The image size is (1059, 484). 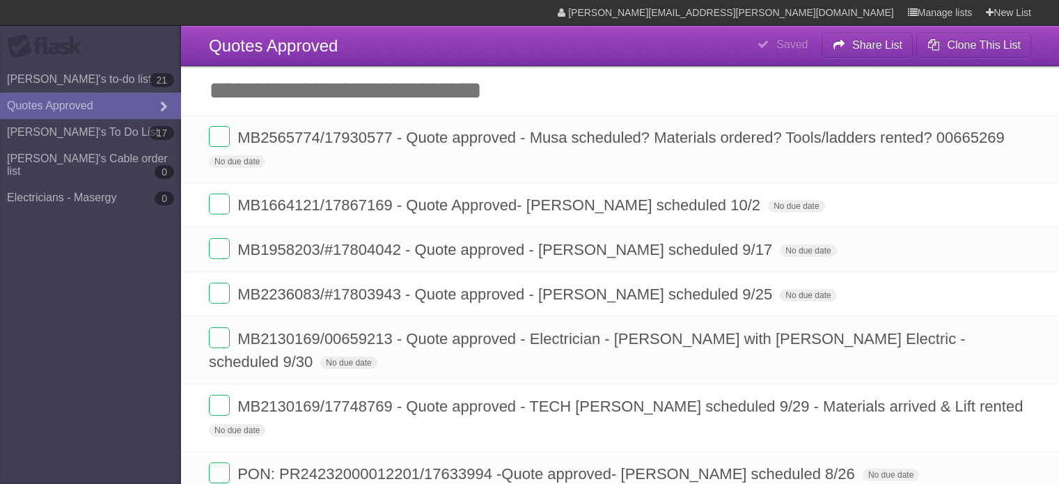 What do you see at coordinates (623, 137) in the screenshot?
I see `span: MB2565774/17930577 - Quote approved - Musa scheduled? Materials ordered? Tools/ladders rented? 00...` at bounding box center [623, 137].